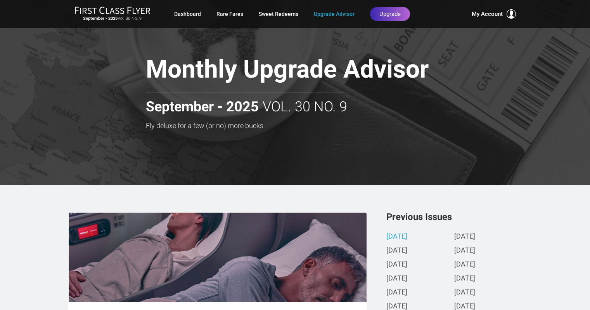 This screenshot has width=590, height=310. I want to click on small: Vol. 30 No. 9, so click(112, 19).